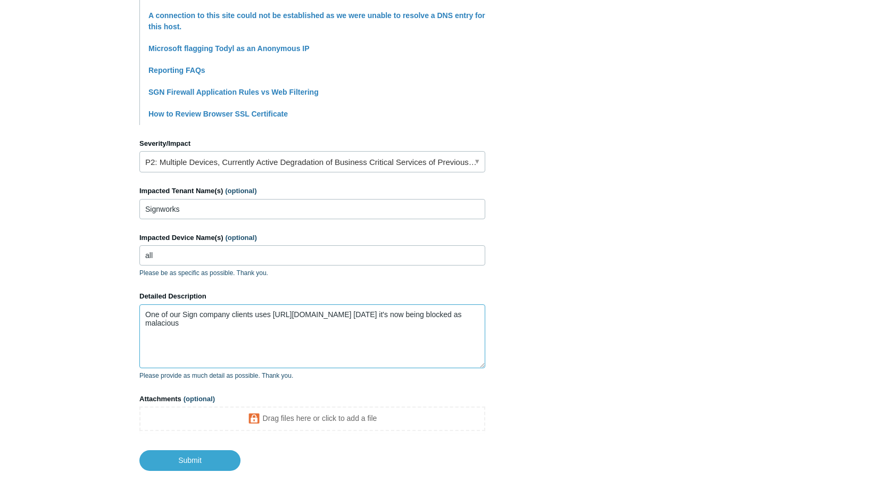 Image resolution: width=896 pixels, height=489 pixels. What do you see at coordinates (312, 296) in the screenshot?
I see `label: Detailed Description` at bounding box center [312, 296].